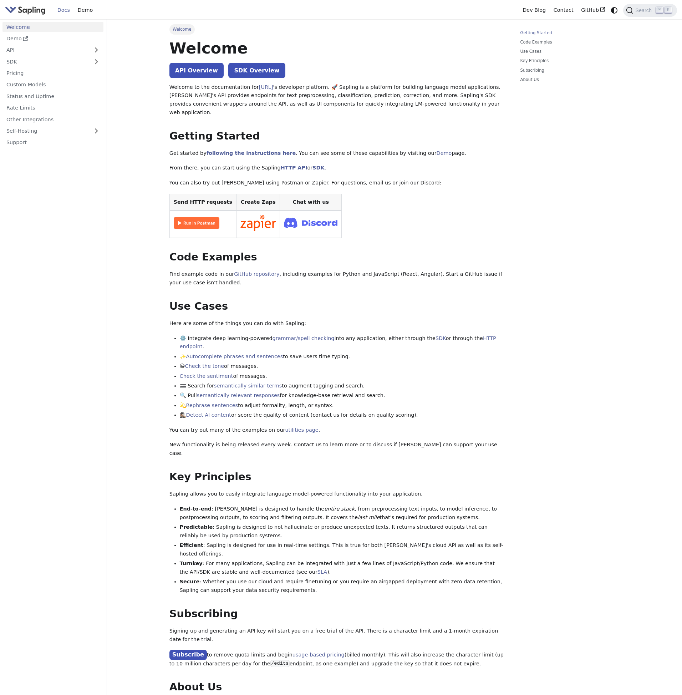 The image size is (682, 695). What do you see at coordinates (615, 10) in the screenshot?
I see `button: Switch between dark and light mode (currently system mode)` at bounding box center [615, 10].